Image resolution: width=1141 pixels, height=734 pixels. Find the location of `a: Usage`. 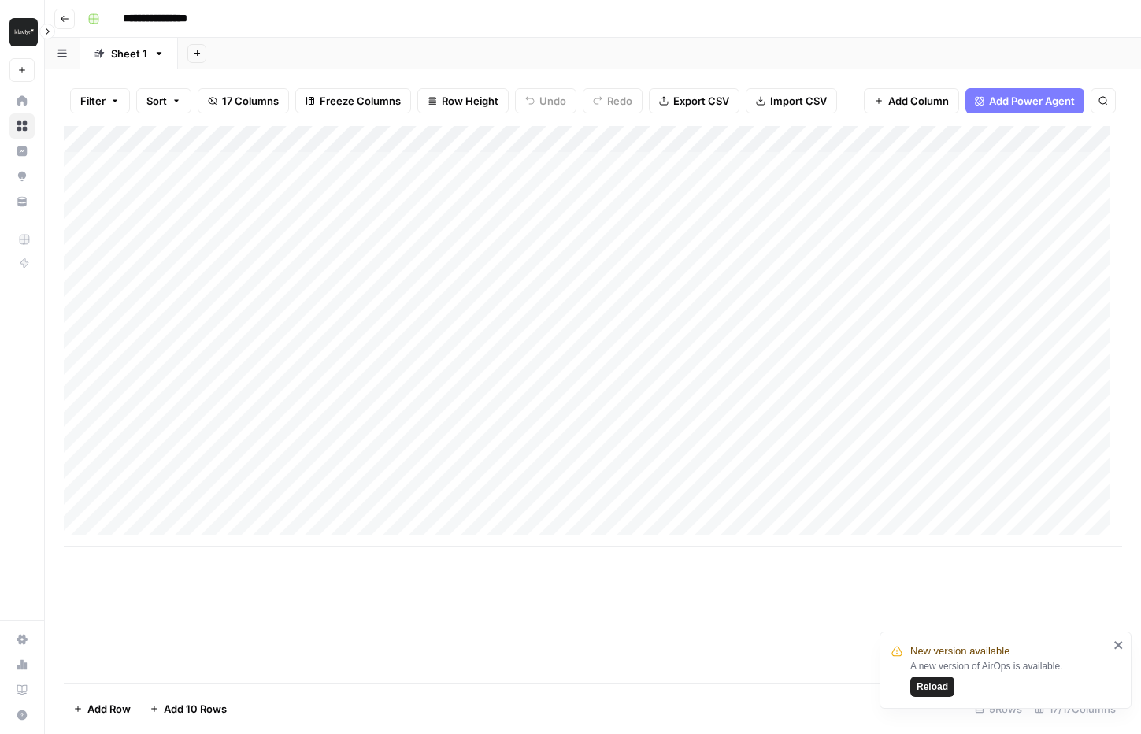

a: Usage is located at coordinates (22, 664).